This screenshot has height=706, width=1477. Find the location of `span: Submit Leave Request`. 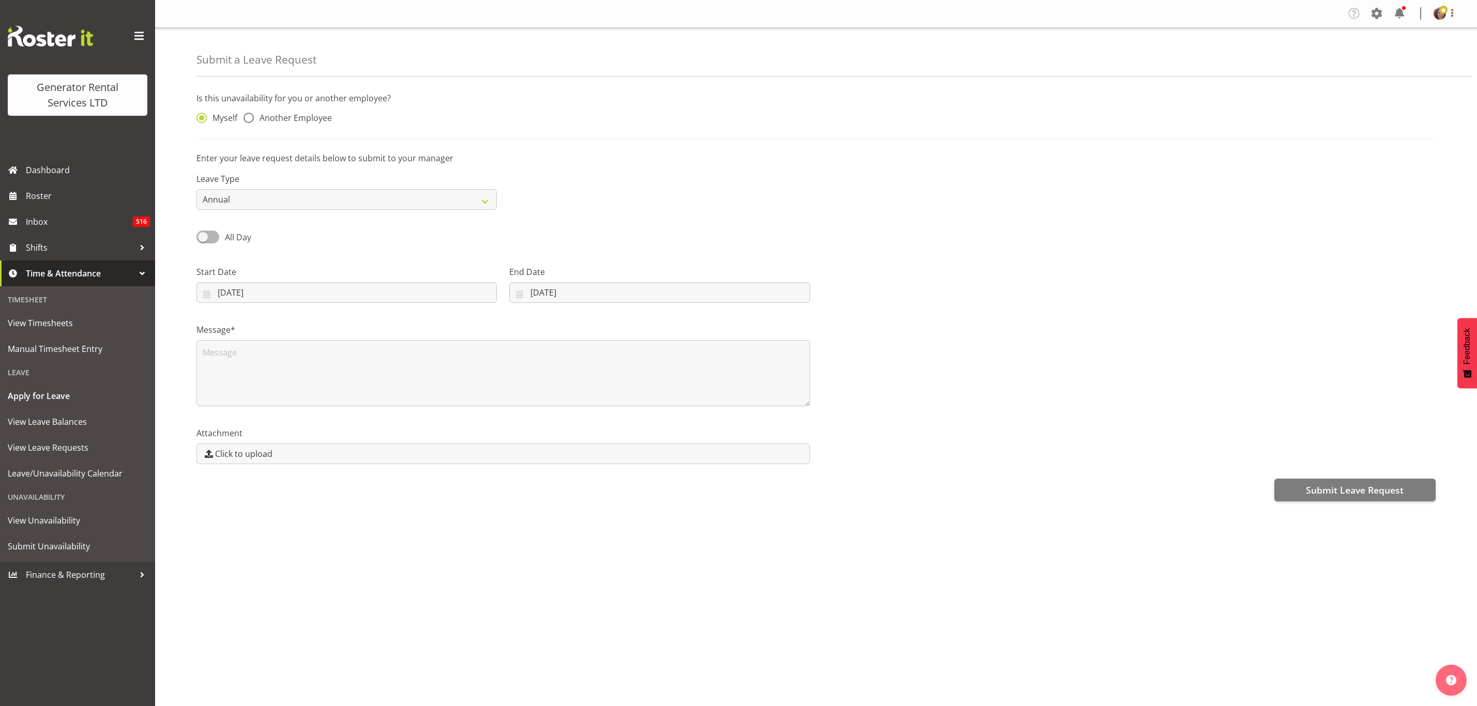

span: Submit Leave Request is located at coordinates (1354, 490).